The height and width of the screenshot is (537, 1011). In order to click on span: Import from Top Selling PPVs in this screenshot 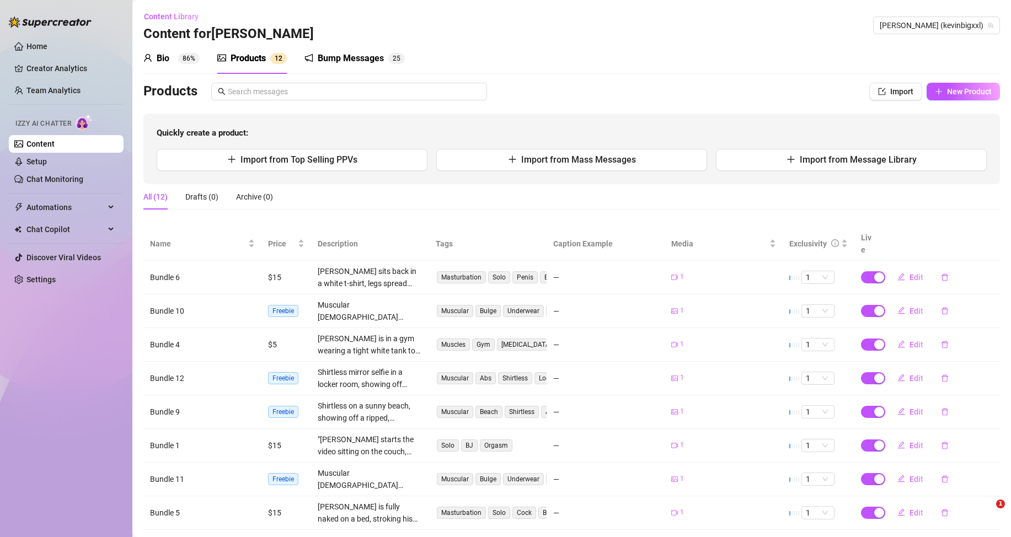, I will do `click(299, 159)`.